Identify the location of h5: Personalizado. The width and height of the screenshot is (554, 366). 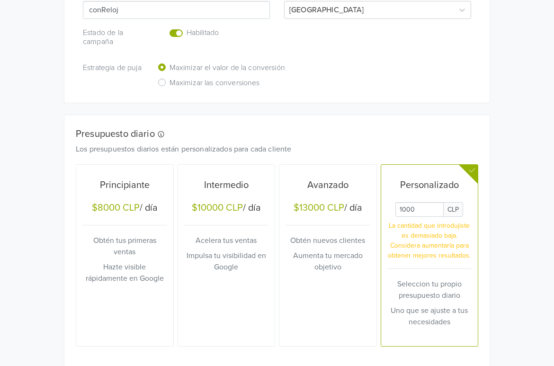
(429, 185).